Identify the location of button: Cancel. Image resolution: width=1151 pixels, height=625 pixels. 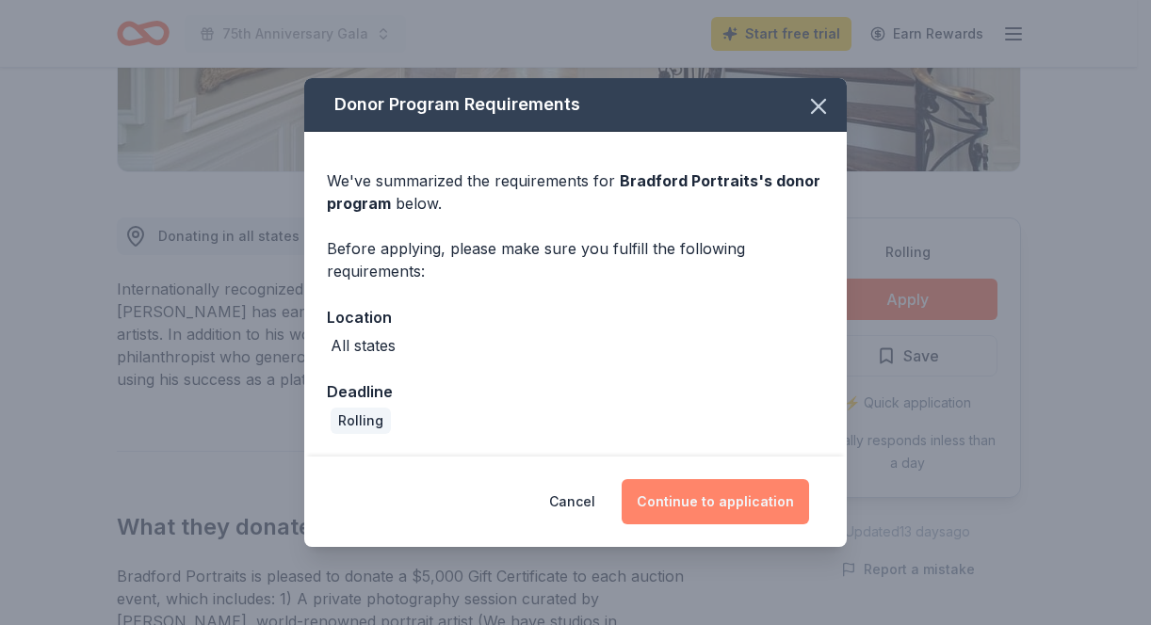
(572, 502).